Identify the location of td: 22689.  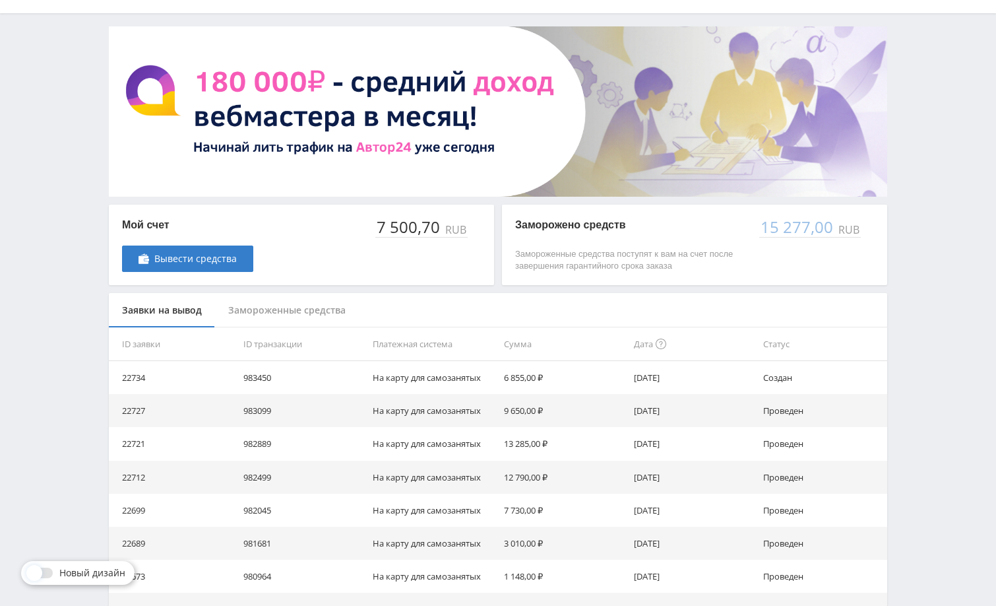
(174, 543).